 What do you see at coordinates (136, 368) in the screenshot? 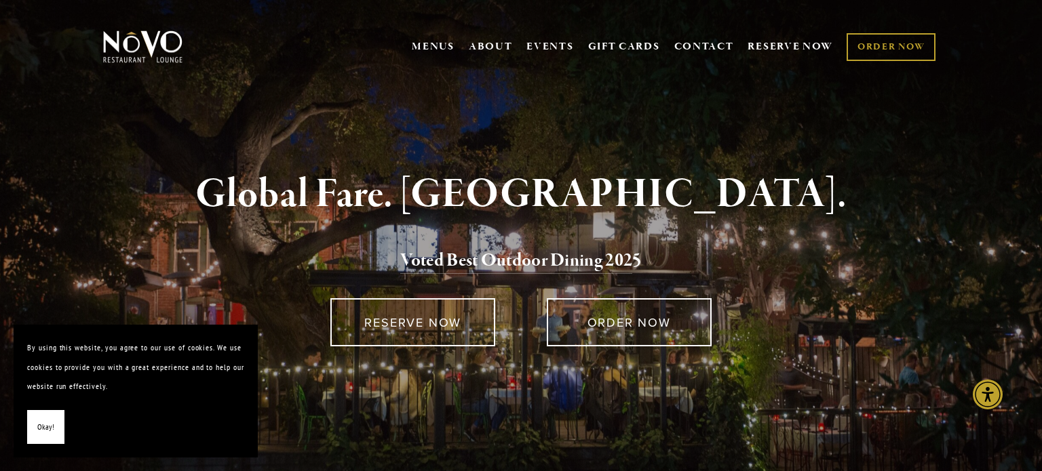
I see `p: By using this website, you agree to our use of cookies. We use cookies to provide you with a grea...` at bounding box center [136, 368].